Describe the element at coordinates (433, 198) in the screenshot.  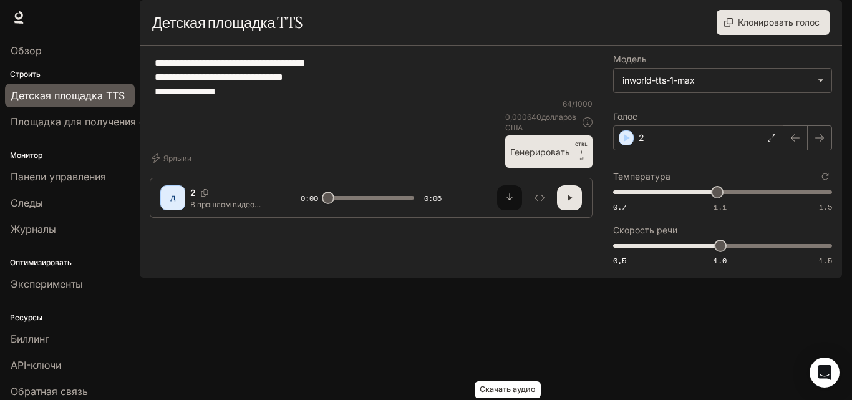
I see `font: 0:06` at that location.